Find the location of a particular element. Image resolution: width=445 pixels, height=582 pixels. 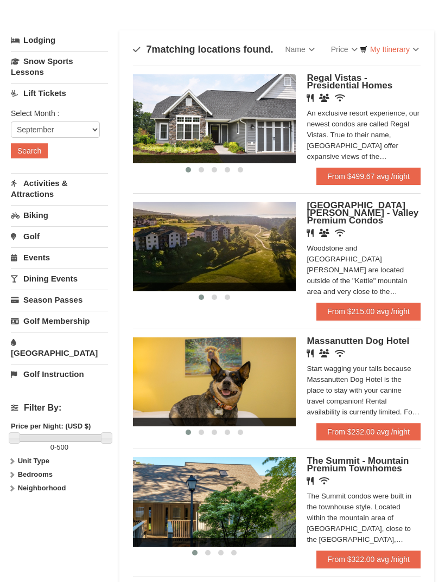

a: Golf is located at coordinates (59, 236).